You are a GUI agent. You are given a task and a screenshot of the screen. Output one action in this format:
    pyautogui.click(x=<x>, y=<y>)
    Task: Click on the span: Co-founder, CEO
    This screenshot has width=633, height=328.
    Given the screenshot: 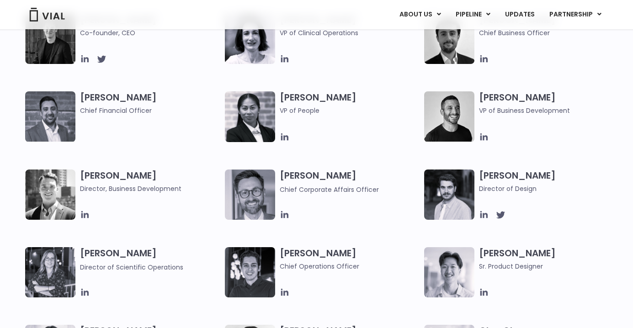 What is the action you would take?
    pyautogui.click(x=150, y=33)
    